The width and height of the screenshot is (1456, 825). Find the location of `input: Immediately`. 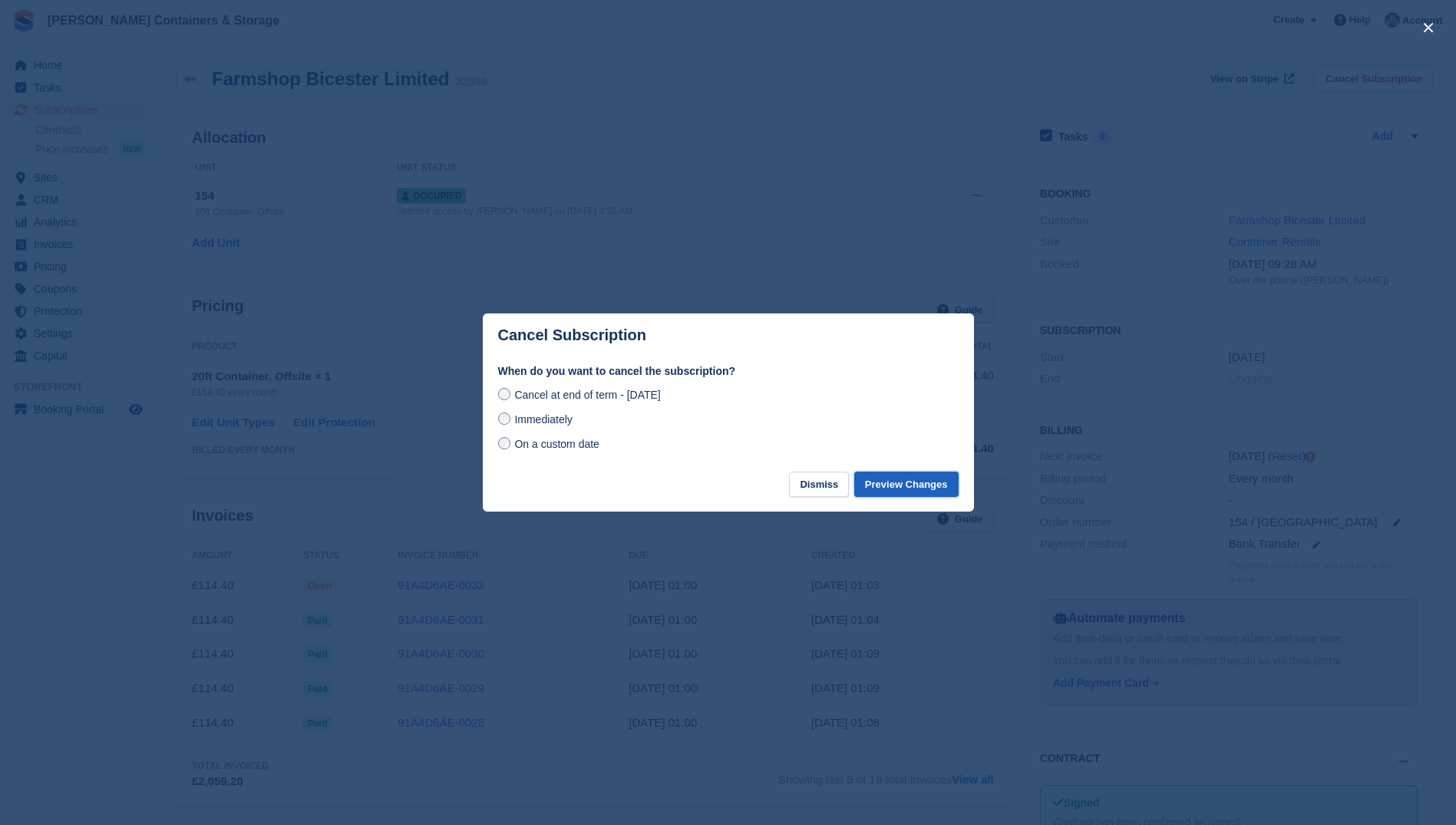

input: Immediately is located at coordinates (504, 418).